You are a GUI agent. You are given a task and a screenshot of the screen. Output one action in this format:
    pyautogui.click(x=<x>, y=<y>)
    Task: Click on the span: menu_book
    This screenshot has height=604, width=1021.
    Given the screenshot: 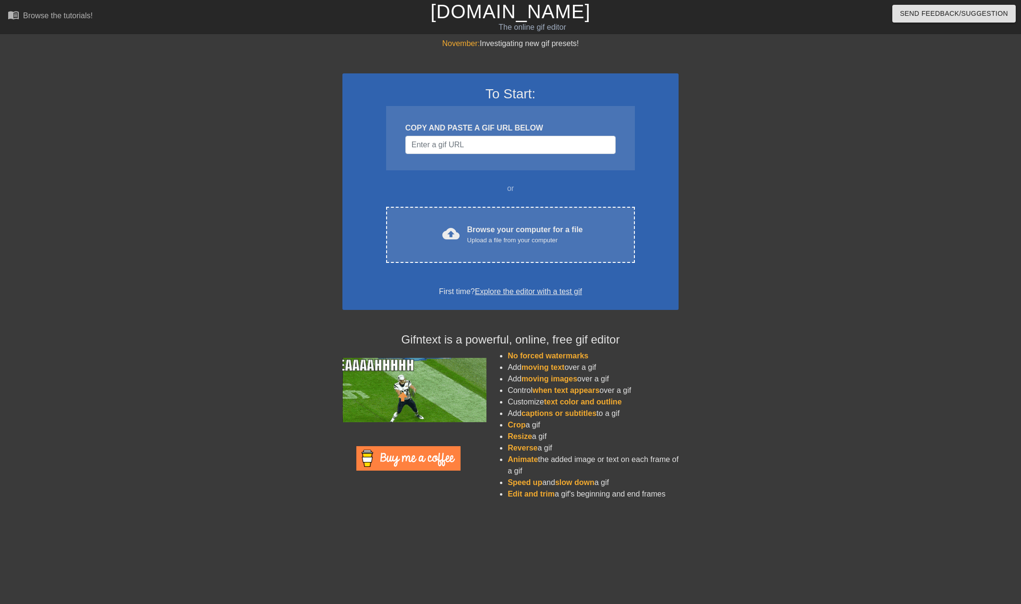 What is the action you would take?
    pyautogui.click(x=13, y=15)
    